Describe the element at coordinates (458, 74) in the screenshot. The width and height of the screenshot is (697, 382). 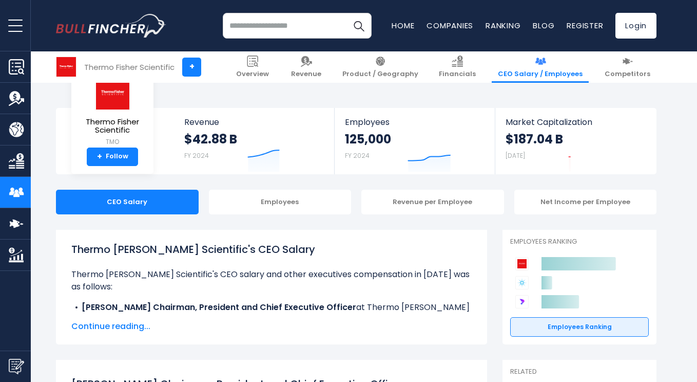
I see `span: Financials` at that location.